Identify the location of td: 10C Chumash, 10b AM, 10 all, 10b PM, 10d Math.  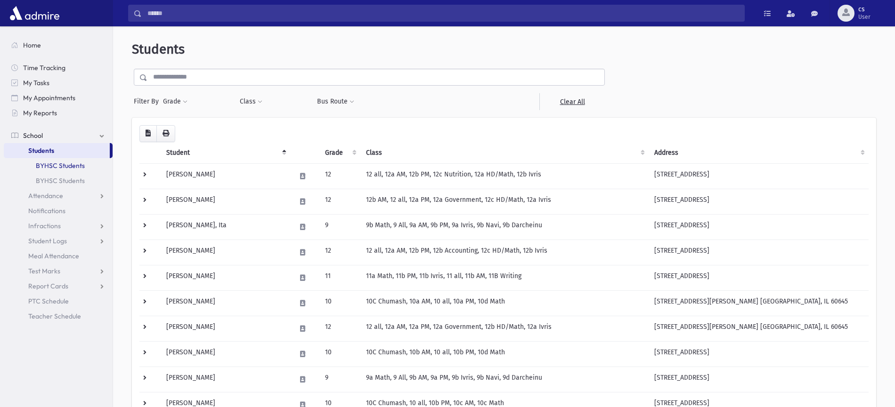
(504, 354).